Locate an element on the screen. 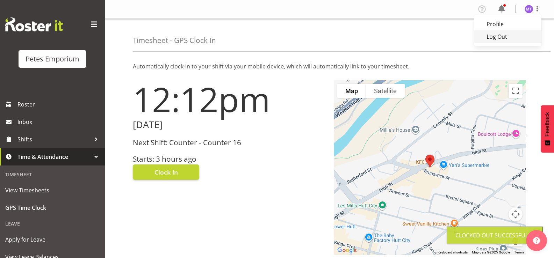 Image resolution: width=554 pixels, height=258 pixels. div: Leave is located at coordinates (52, 224).